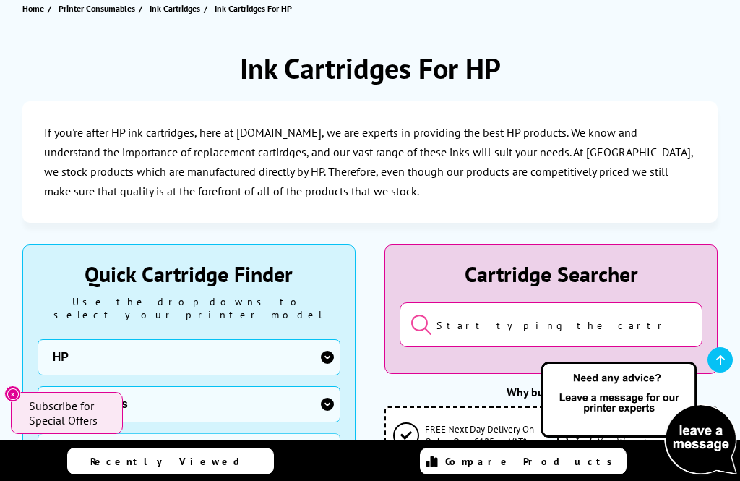  I want to click on a: Recently Viewed, so click(170, 460).